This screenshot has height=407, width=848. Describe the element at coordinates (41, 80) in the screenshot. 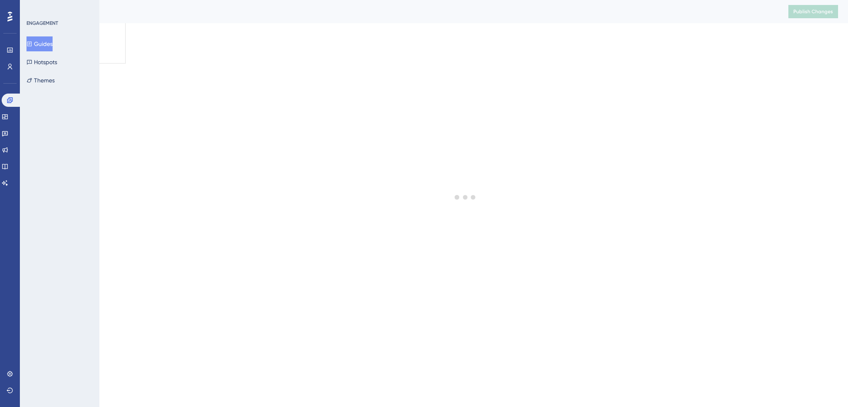

I see `button: Themes` at that location.